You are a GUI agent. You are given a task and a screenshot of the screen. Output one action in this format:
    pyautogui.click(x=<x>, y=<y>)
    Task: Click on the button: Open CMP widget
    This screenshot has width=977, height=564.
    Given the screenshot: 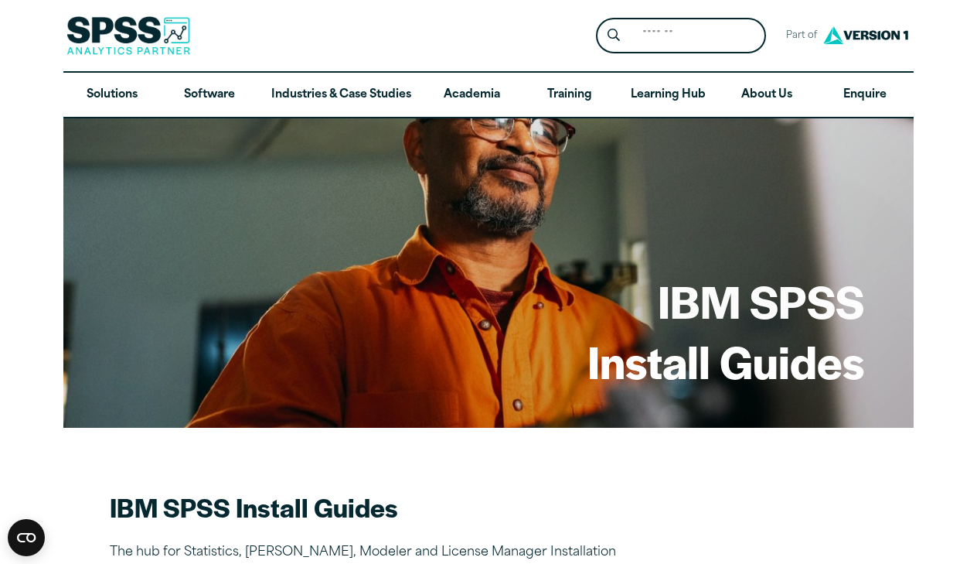 What is the action you would take?
    pyautogui.click(x=26, y=537)
    